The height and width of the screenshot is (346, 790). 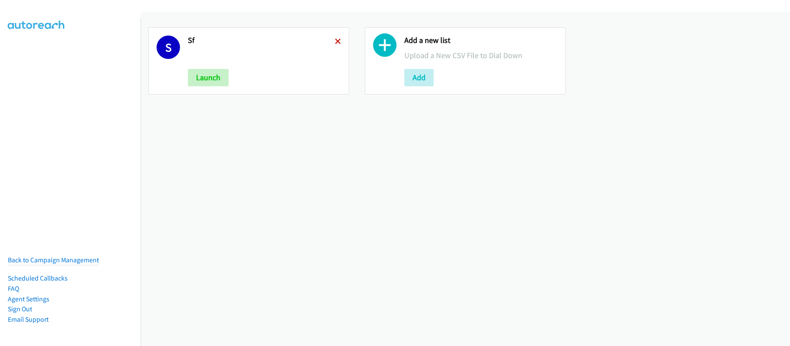 What do you see at coordinates (38, 278) in the screenshot?
I see `a: Scheduled Callbacks` at bounding box center [38, 278].